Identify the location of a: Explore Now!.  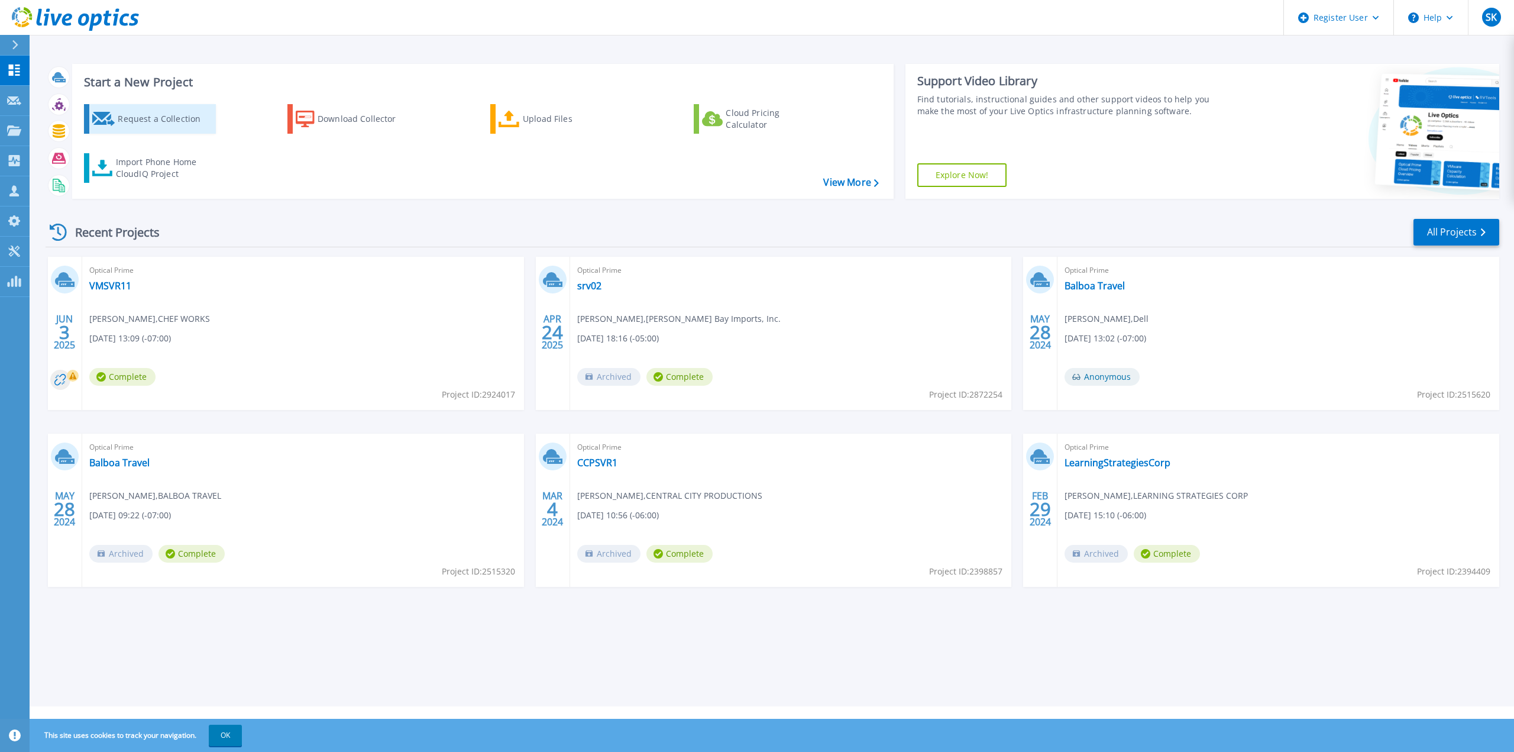
(963, 175).